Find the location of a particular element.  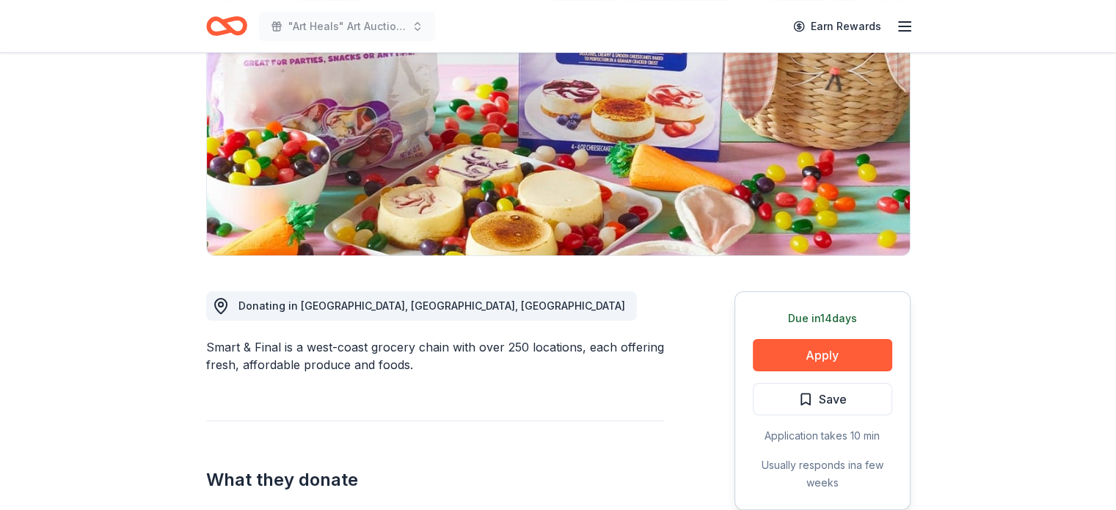

h2: What they donate is located at coordinates (435, 480).